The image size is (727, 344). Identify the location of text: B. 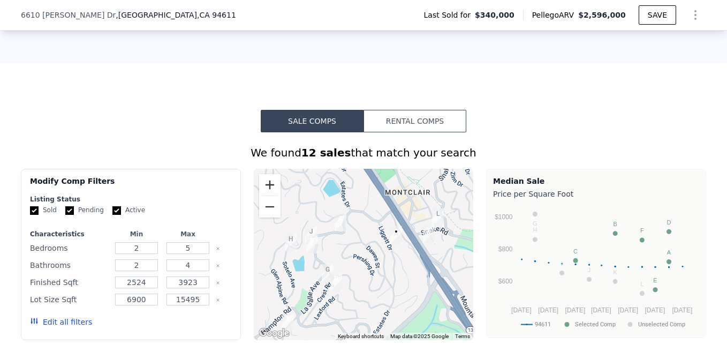
(614, 224).